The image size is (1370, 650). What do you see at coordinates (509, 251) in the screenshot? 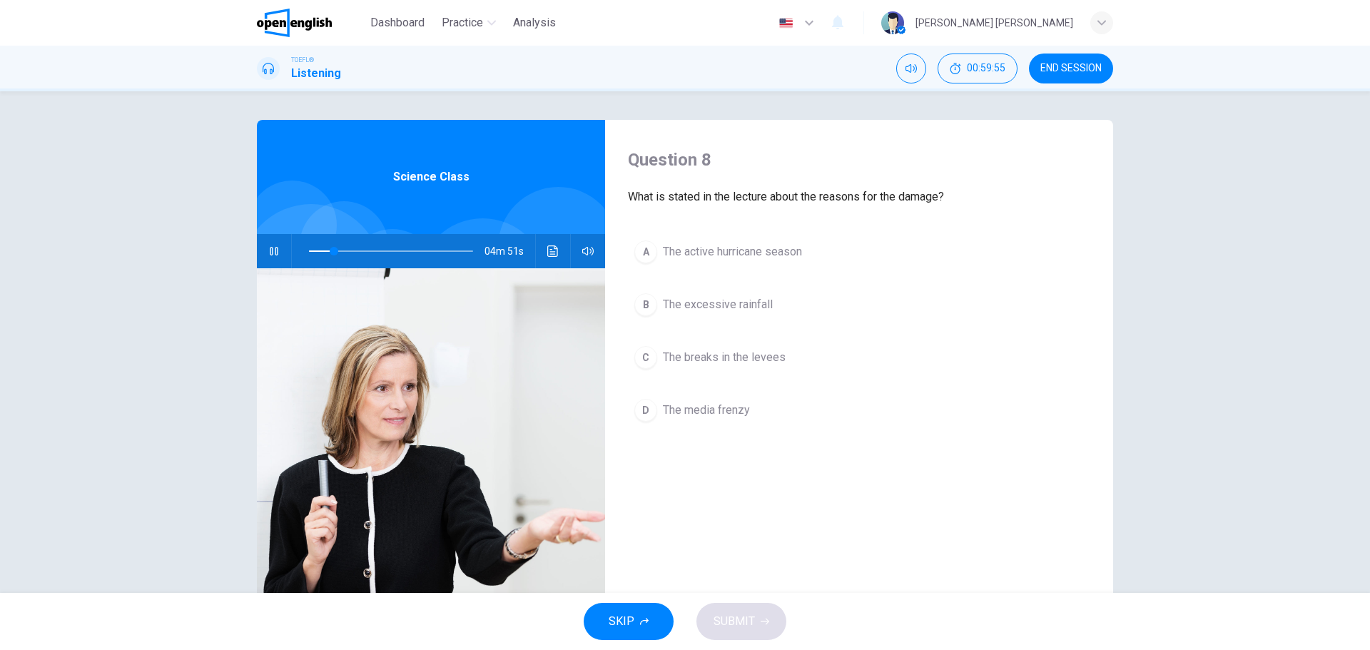
I see `span: 04m 51s` at bounding box center [509, 251].